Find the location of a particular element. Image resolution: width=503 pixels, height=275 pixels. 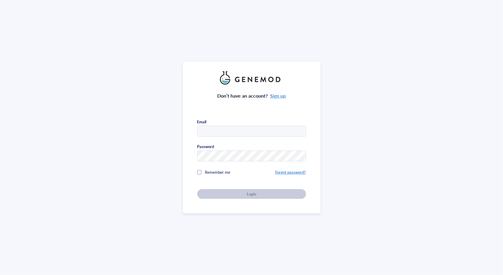

span: Remember me is located at coordinates (218, 172).